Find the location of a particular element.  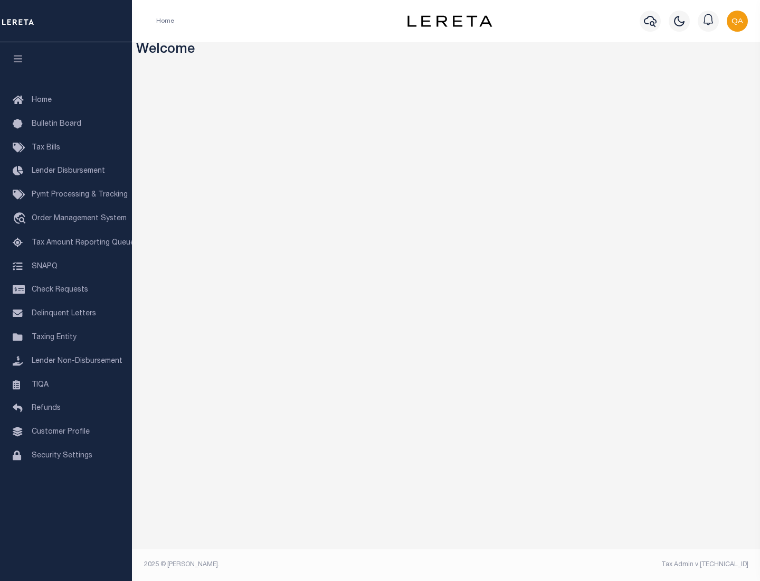

span: Security Settings is located at coordinates (62, 455).